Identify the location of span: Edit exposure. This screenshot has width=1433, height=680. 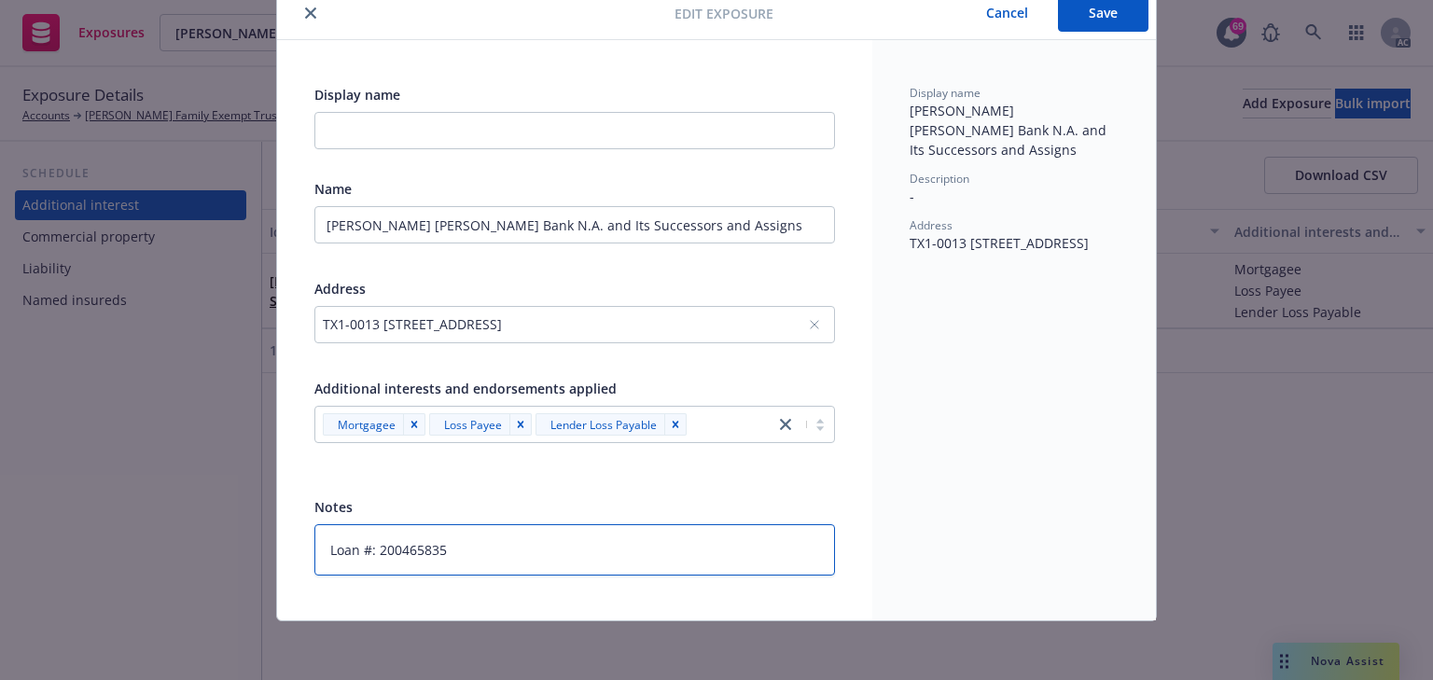
(724, 13).